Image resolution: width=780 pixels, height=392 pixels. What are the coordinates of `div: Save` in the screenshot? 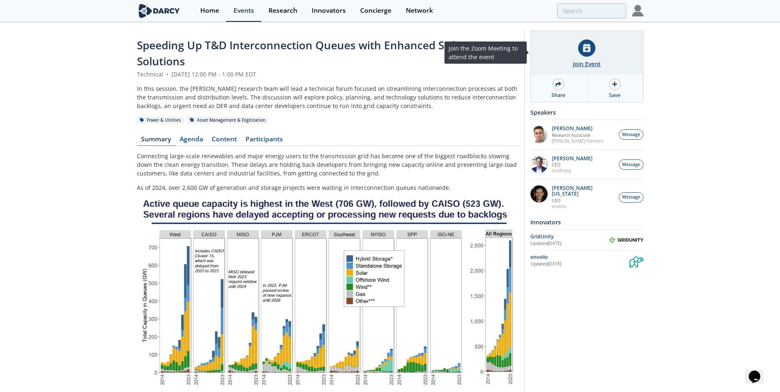 It's located at (615, 95).